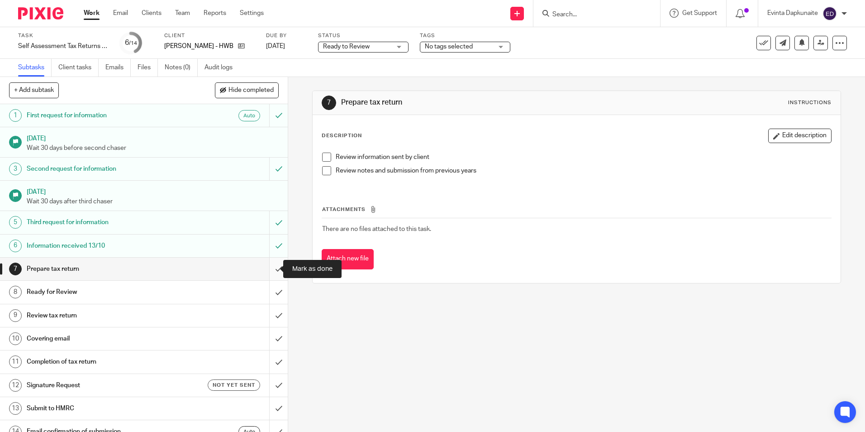 Image resolution: width=865 pixels, height=432 pixels. I want to click on div: 10, so click(15, 338).